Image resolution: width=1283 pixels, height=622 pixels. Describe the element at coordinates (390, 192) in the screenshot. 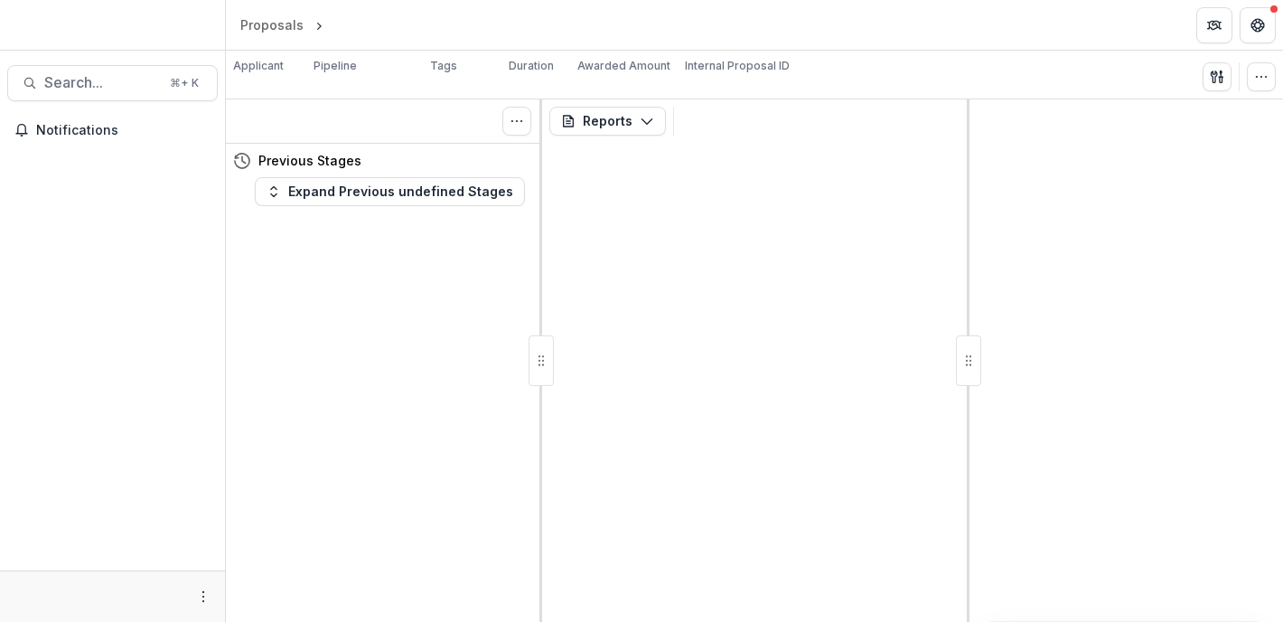

I see `button: Expand Previous undefined Stages` at that location.